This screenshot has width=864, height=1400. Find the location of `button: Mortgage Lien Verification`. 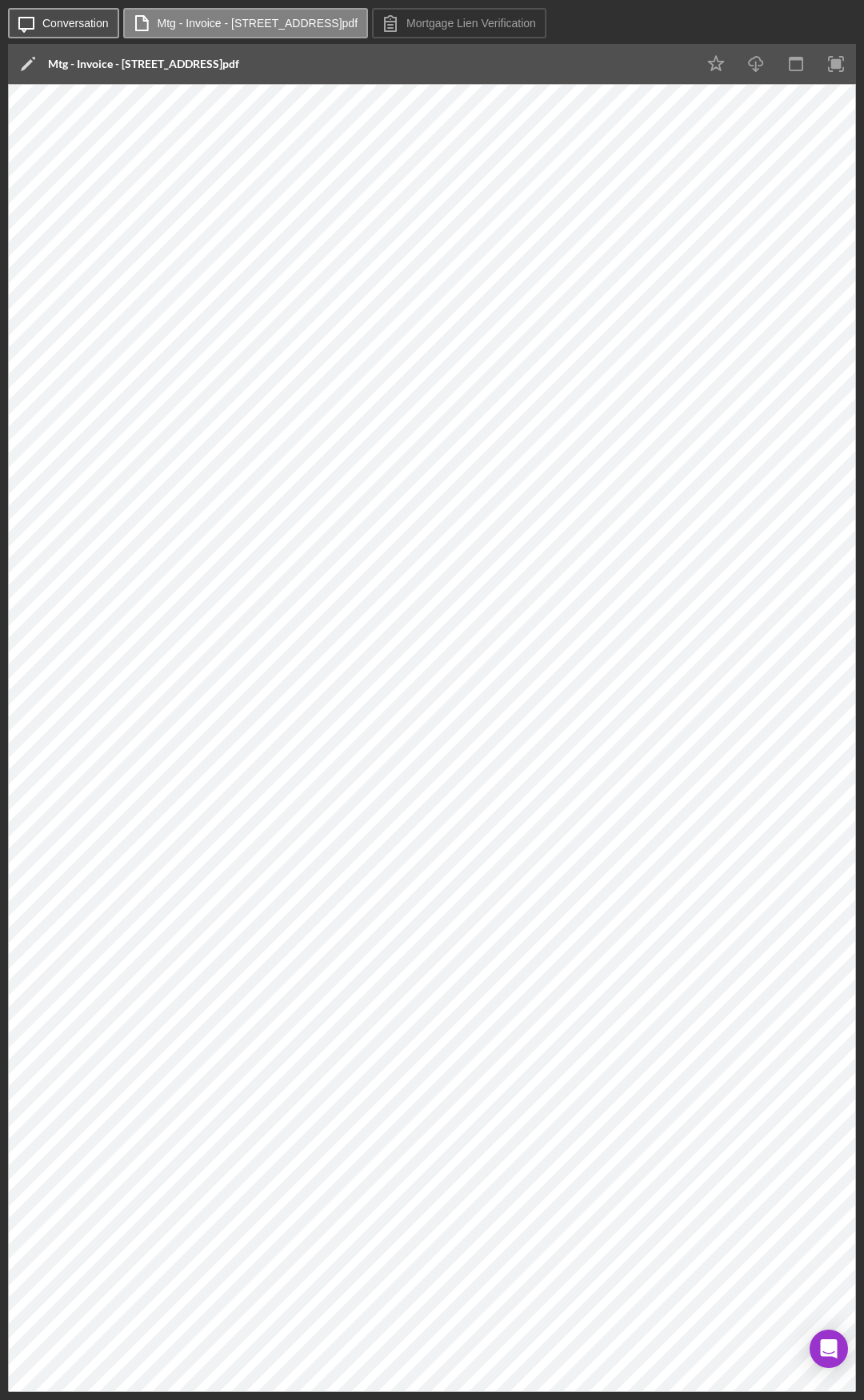

button: Mortgage Lien Verification is located at coordinates (459, 23).